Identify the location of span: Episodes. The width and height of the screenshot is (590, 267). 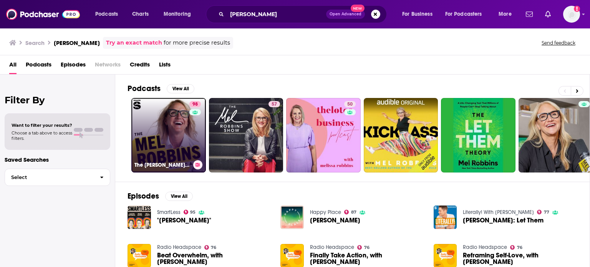
(73, 66).